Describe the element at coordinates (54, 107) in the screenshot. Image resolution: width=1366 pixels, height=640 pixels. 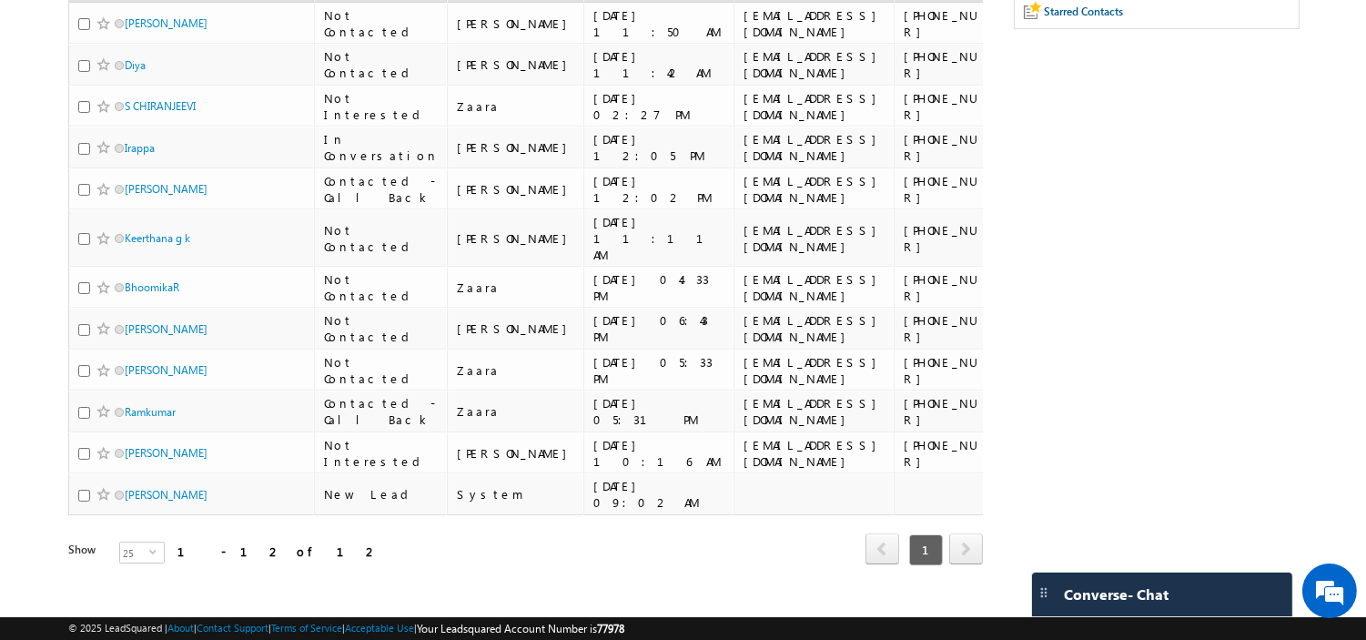
I see `img: d_60004797649_company_0_60004797649` at that location.